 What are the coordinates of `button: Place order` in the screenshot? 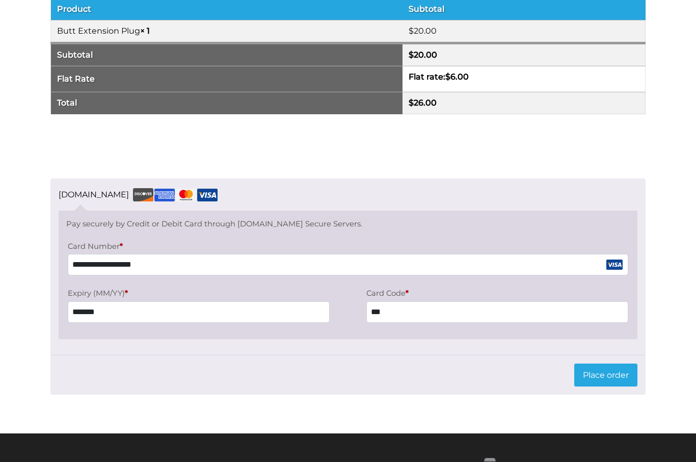 It's located at (606, 376).